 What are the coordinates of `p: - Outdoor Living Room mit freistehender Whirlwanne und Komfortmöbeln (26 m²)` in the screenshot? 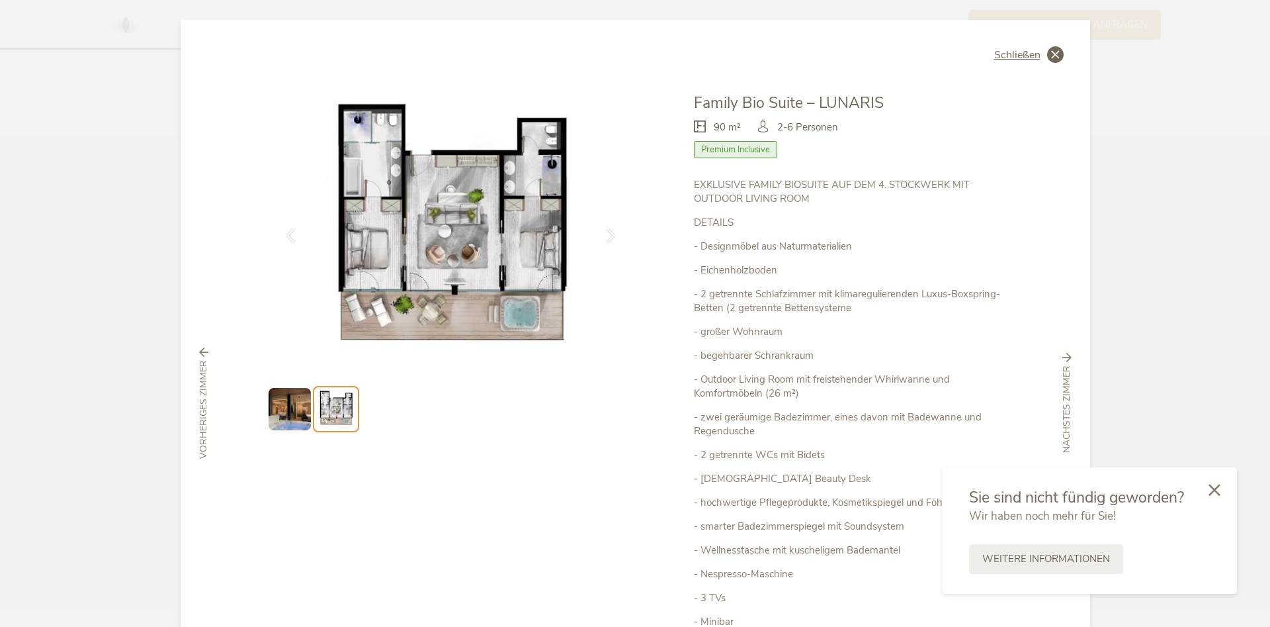 It's located at (849, 386).